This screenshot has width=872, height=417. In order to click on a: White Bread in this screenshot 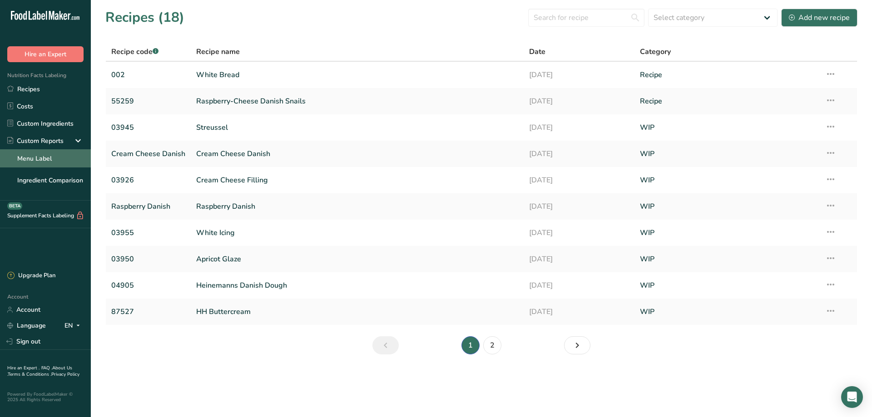, I will do `click(357, 75)`.